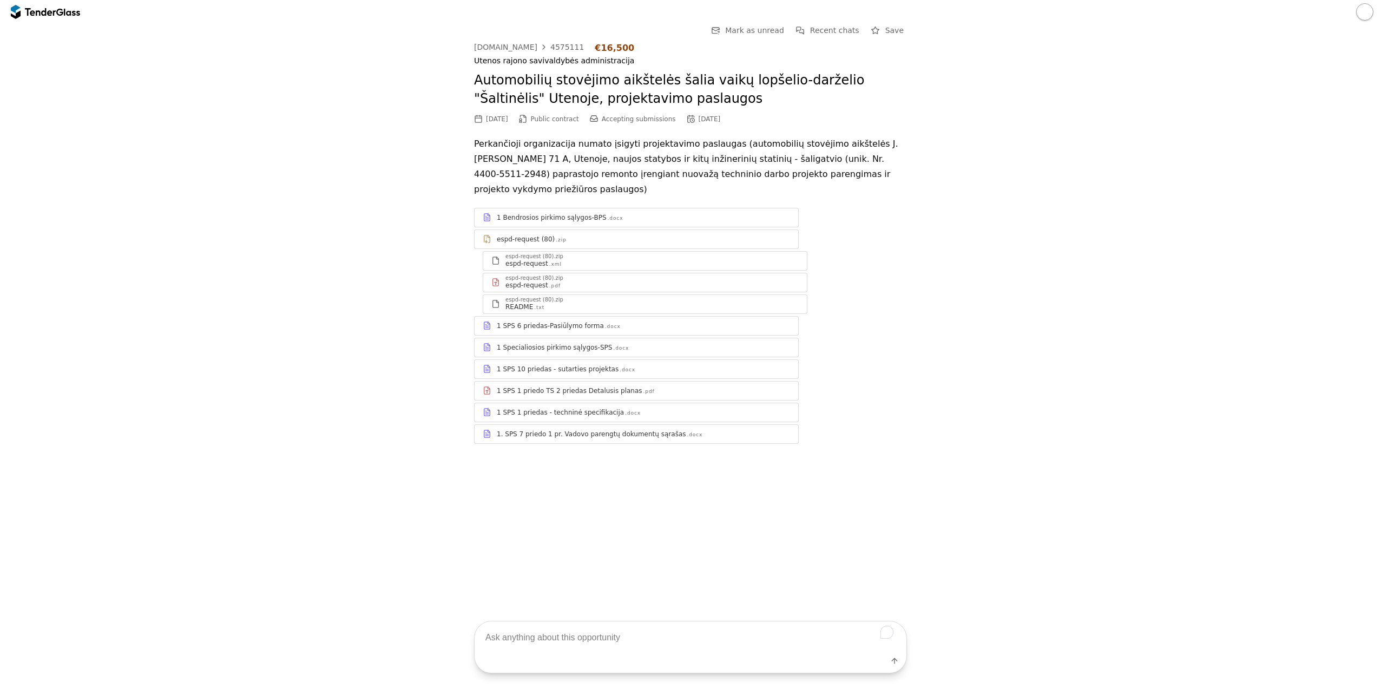 The image size is (1381, 695). I want to click on button: Save, so click(887, 30).